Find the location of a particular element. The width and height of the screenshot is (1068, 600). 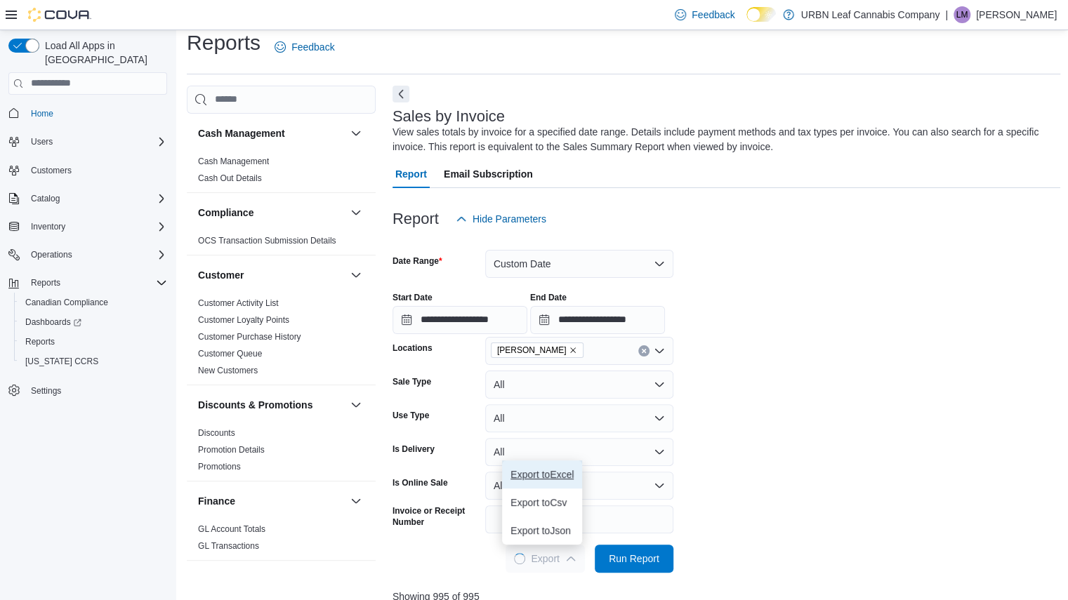

span: Discounts is located at coordinates (216, 433).